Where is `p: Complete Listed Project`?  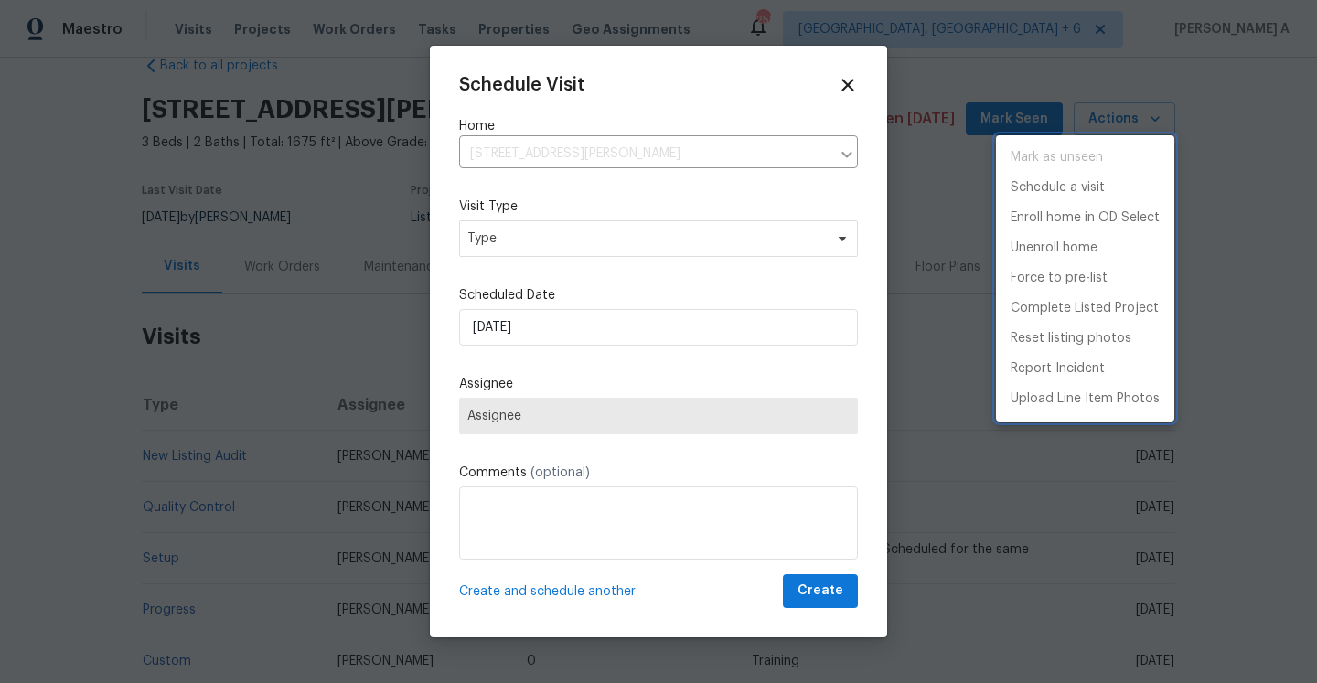 p: Complete Listed Project is located at coordinates (1085, 308).